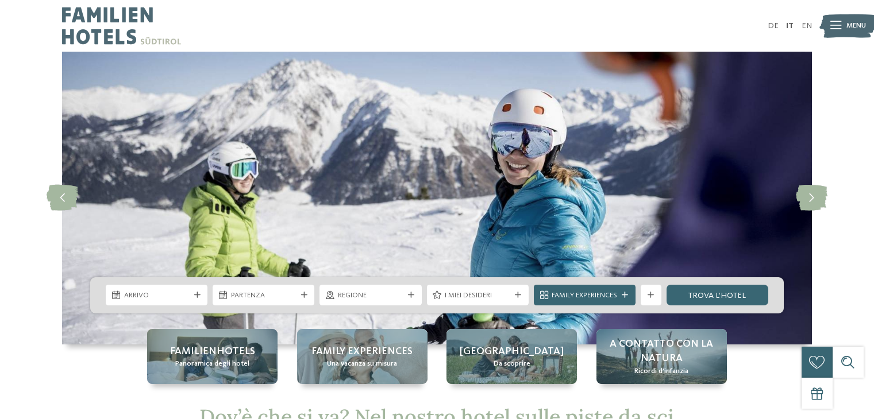 The height and width of the screenshot is (419, 874). Describe the element at coordinates (512, 364) in the screenshot. I see `span: Da scoprire` at that location.